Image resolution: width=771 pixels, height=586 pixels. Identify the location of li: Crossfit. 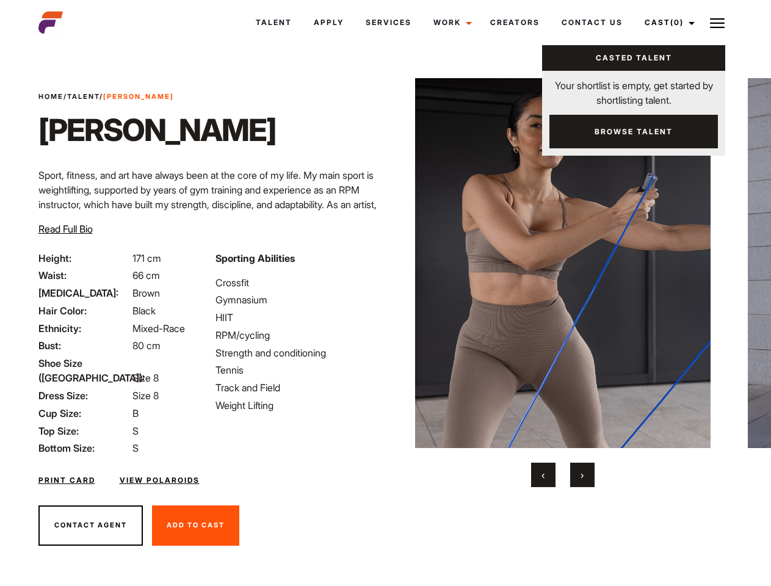
(297, 283).